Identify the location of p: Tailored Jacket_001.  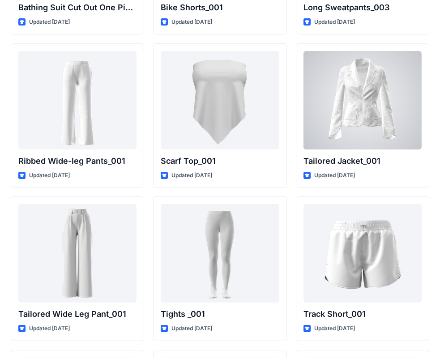
(362, 161).